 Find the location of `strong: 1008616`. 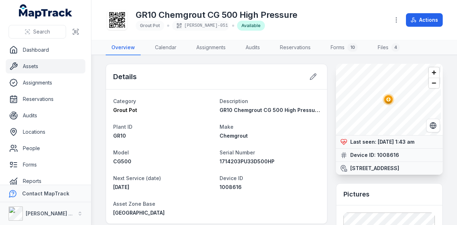

strong: 1008616 is located at coordinates (388, 155).